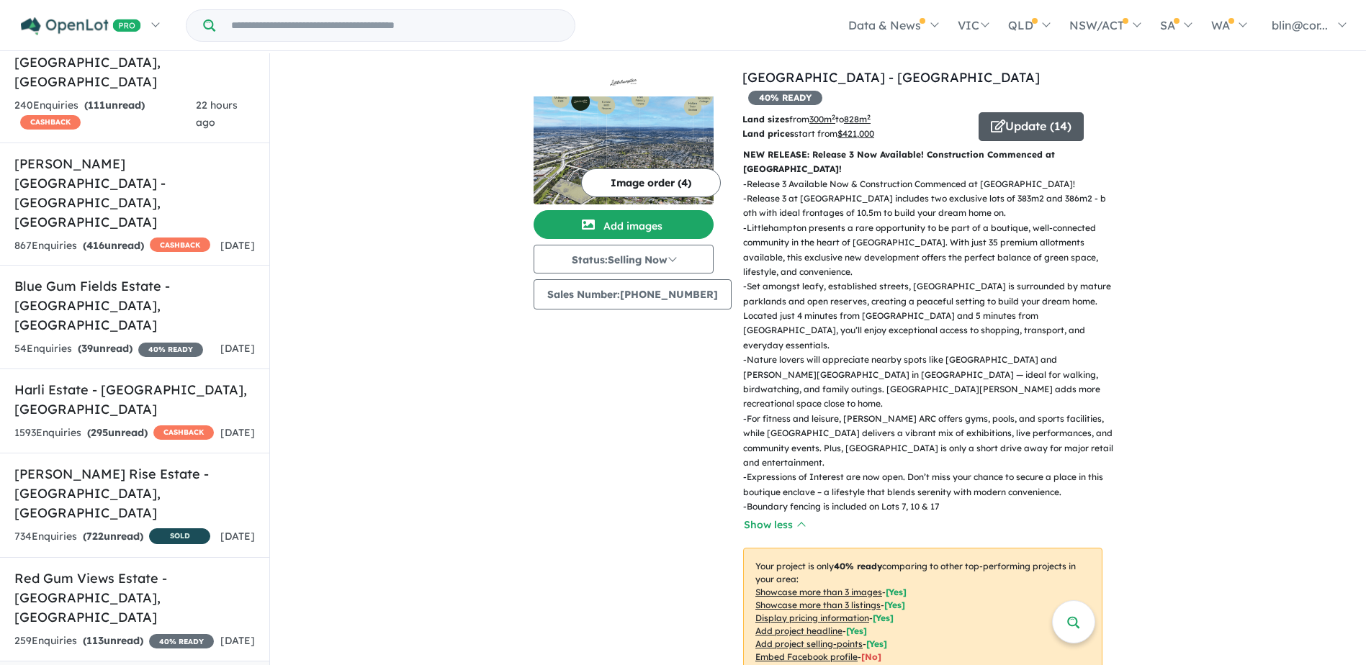 The image size is (1366, 665). I want to click on img: Openlot PRO Logo White, so click(81, 26).